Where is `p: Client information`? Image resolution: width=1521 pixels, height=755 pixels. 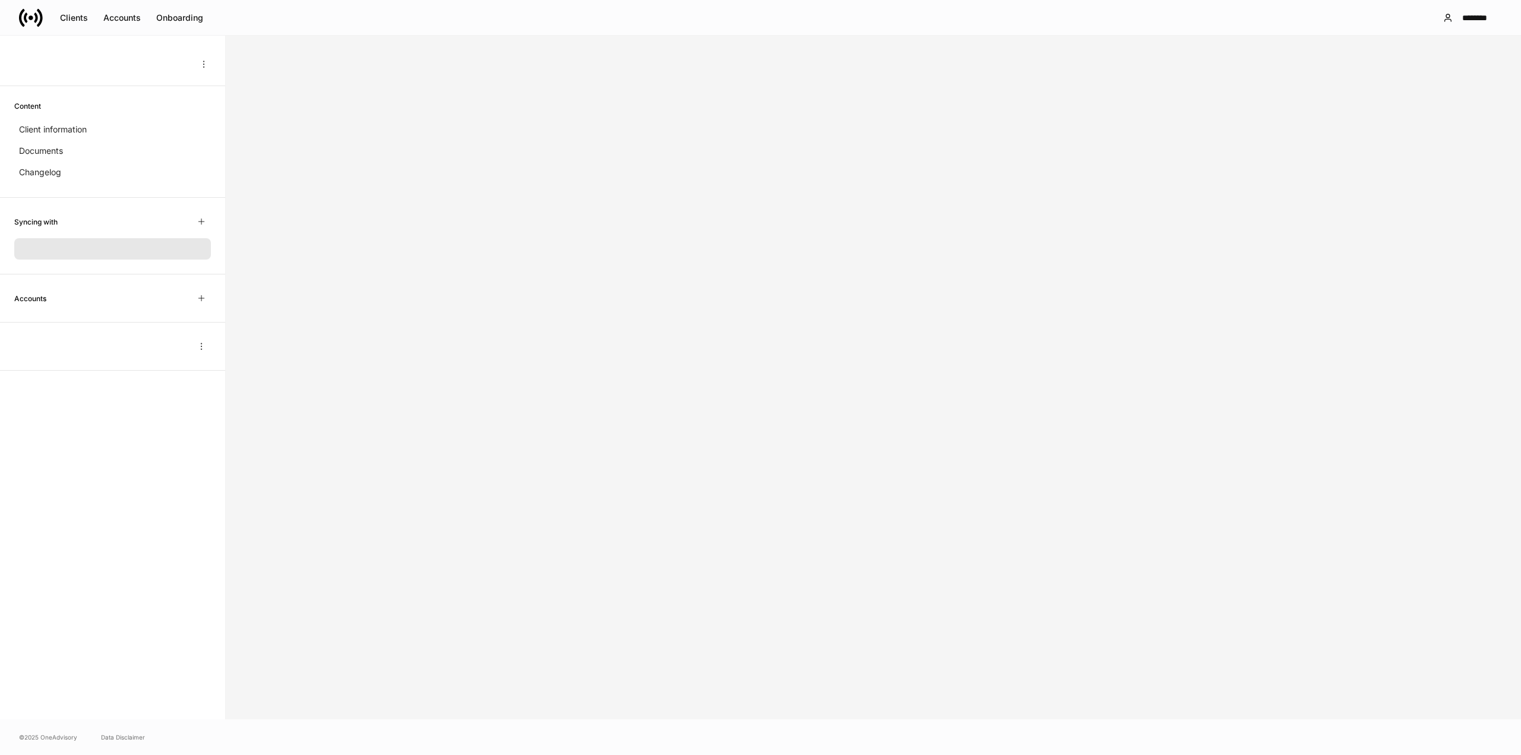 p: Client information is located at coordinates (53, 130).